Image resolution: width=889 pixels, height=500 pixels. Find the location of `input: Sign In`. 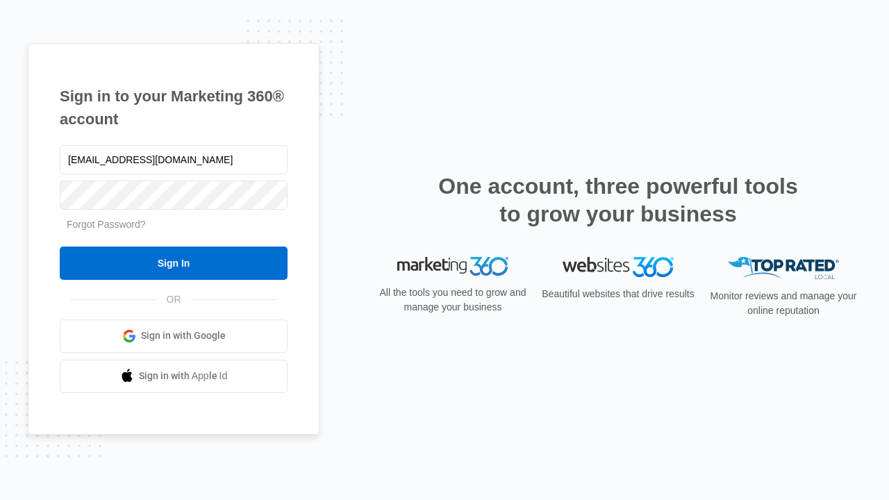

input: Sign In is located at coordinates (174, 263).